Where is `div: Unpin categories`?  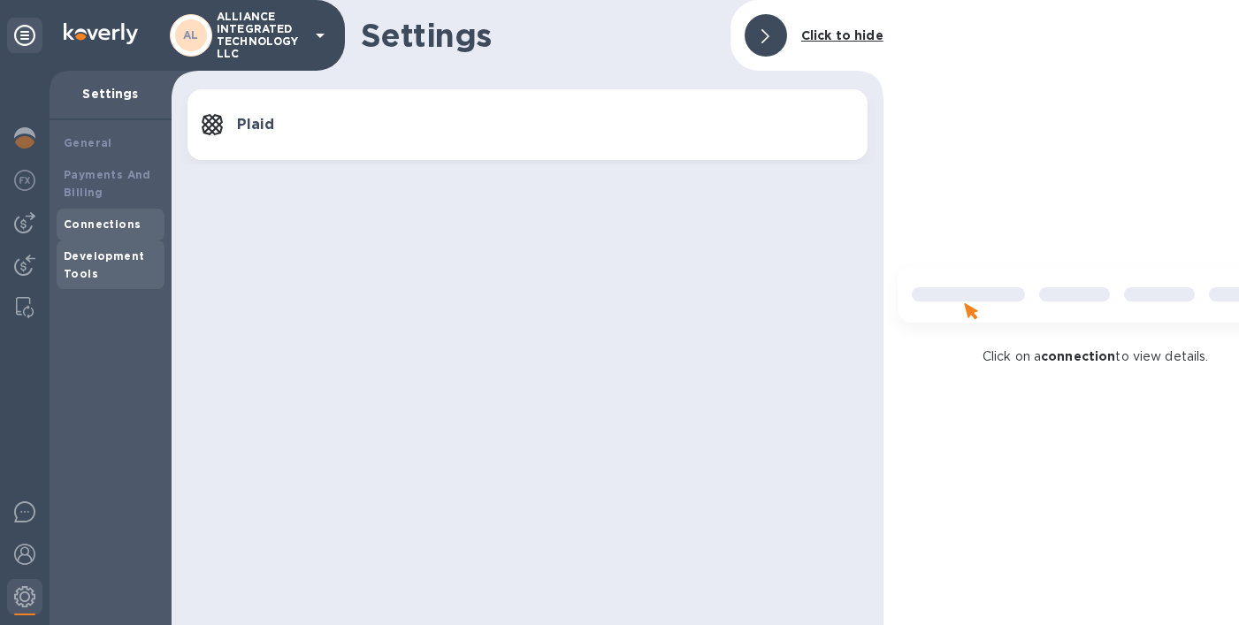
div: Unpin categories is located at coordinates (25, 35).